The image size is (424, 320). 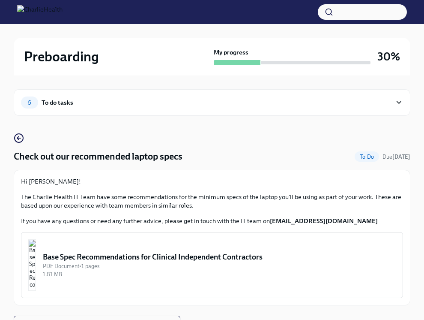 What do you see at coordinates (61, 57) in the screenshot?
I see `h2: Preboarding` at bounding box center [61, 57].